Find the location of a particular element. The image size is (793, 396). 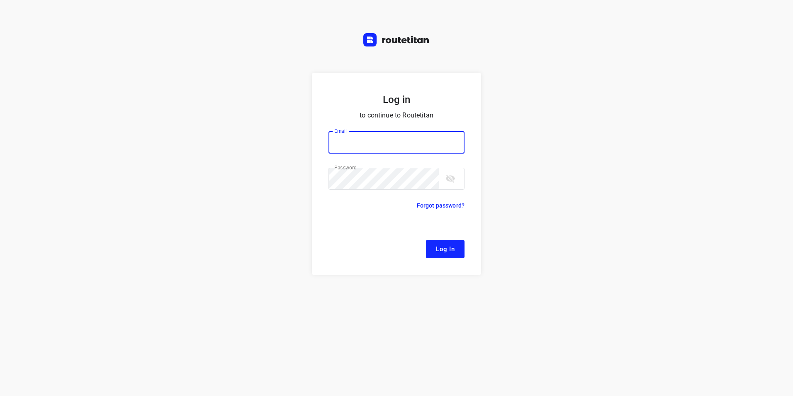

p: to continue to Routetitan is located at coordinates (397, 115).